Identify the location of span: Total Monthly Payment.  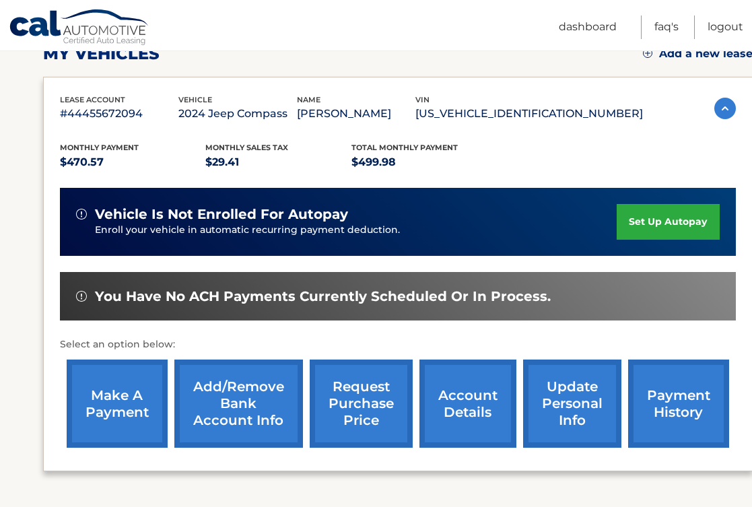
(404, 147).